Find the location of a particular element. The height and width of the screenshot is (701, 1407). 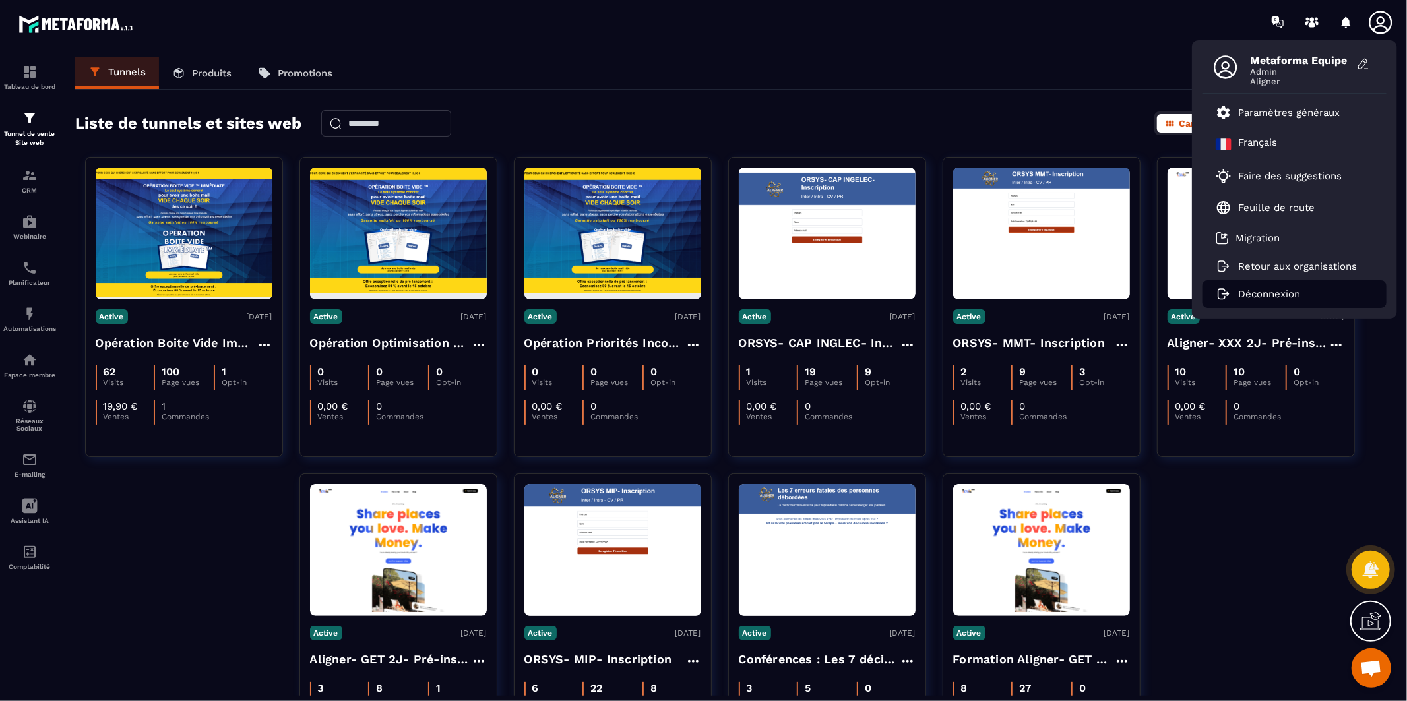

a: formationformationTableau de bord is located at coordinates (30, 77).